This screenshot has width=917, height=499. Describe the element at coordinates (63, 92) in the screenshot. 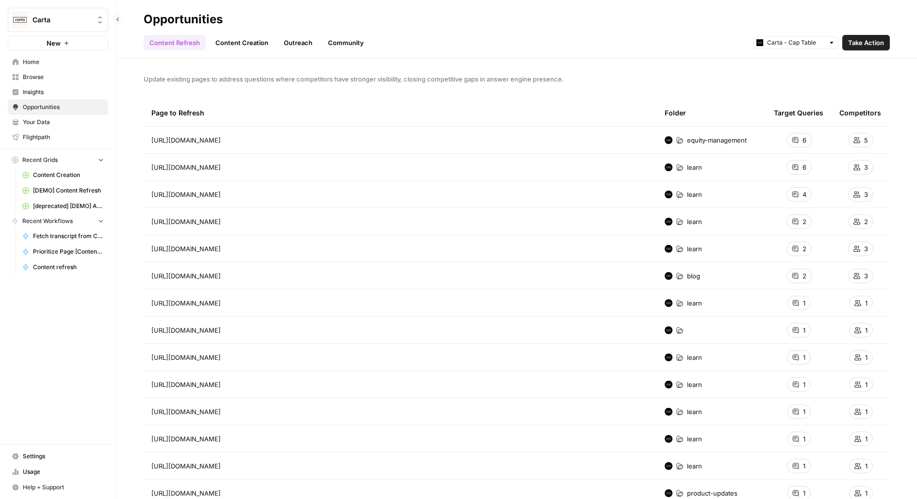

I see `span: Insights` at that location.